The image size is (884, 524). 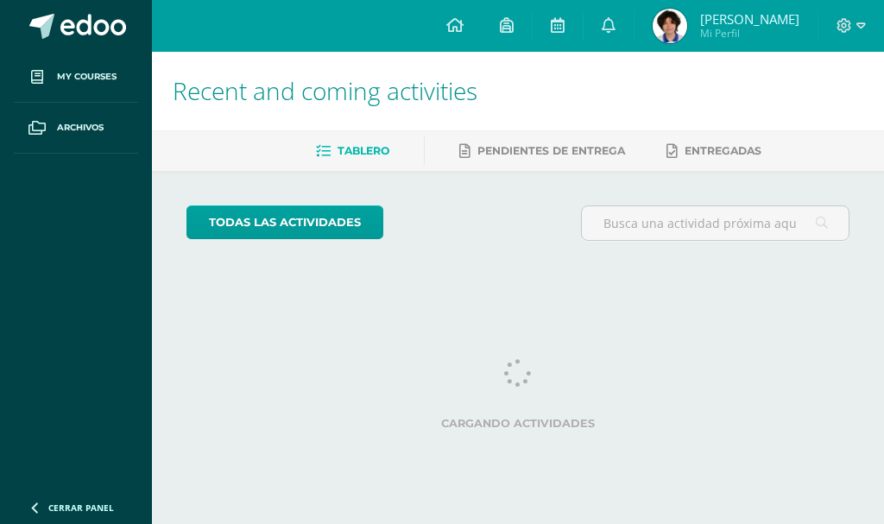 What do you see at coordinates (81, 508) in the screenshot?
I see `span: Cerrar panel` at bounding box center [81, 508].